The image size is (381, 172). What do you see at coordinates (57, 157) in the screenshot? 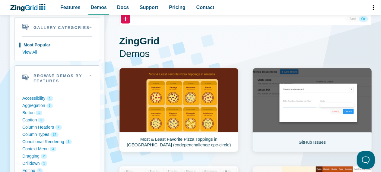
I see `button: Dragging 2` at bounding box center [57, 157].